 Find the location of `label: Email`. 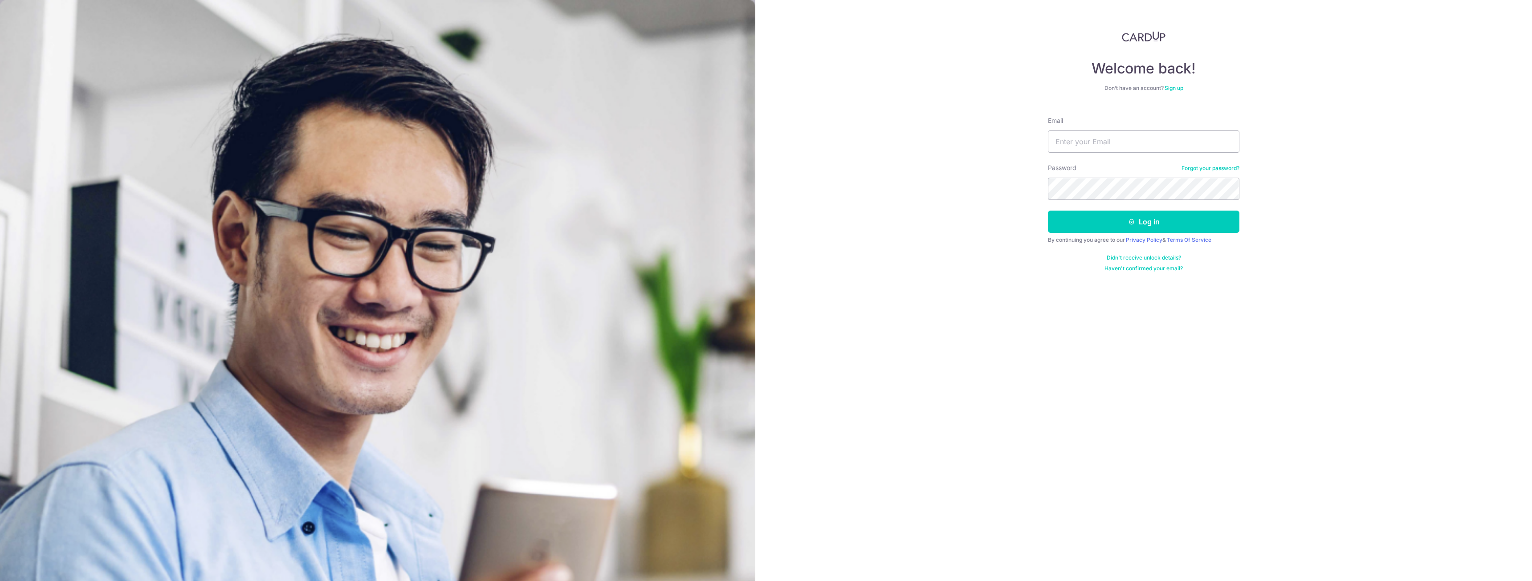

label: Email is located at coordinates (1056, 121).